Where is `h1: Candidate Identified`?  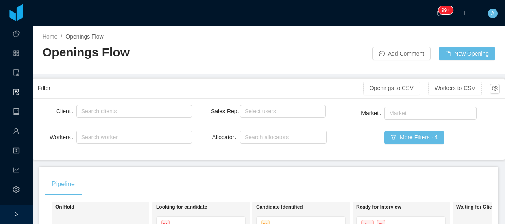 h1: Candidate Identified is located at coordinates (313, 207).